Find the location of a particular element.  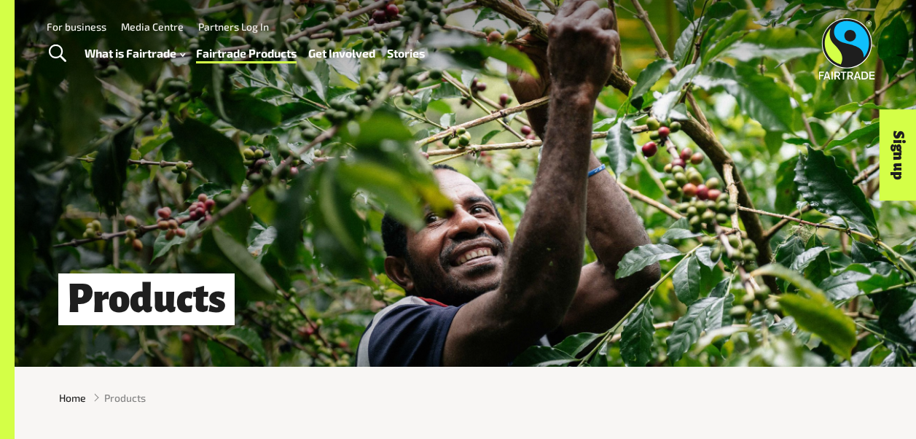

img: Fairtrade Australia New Zealand logo is located at coordinates (847, 49).